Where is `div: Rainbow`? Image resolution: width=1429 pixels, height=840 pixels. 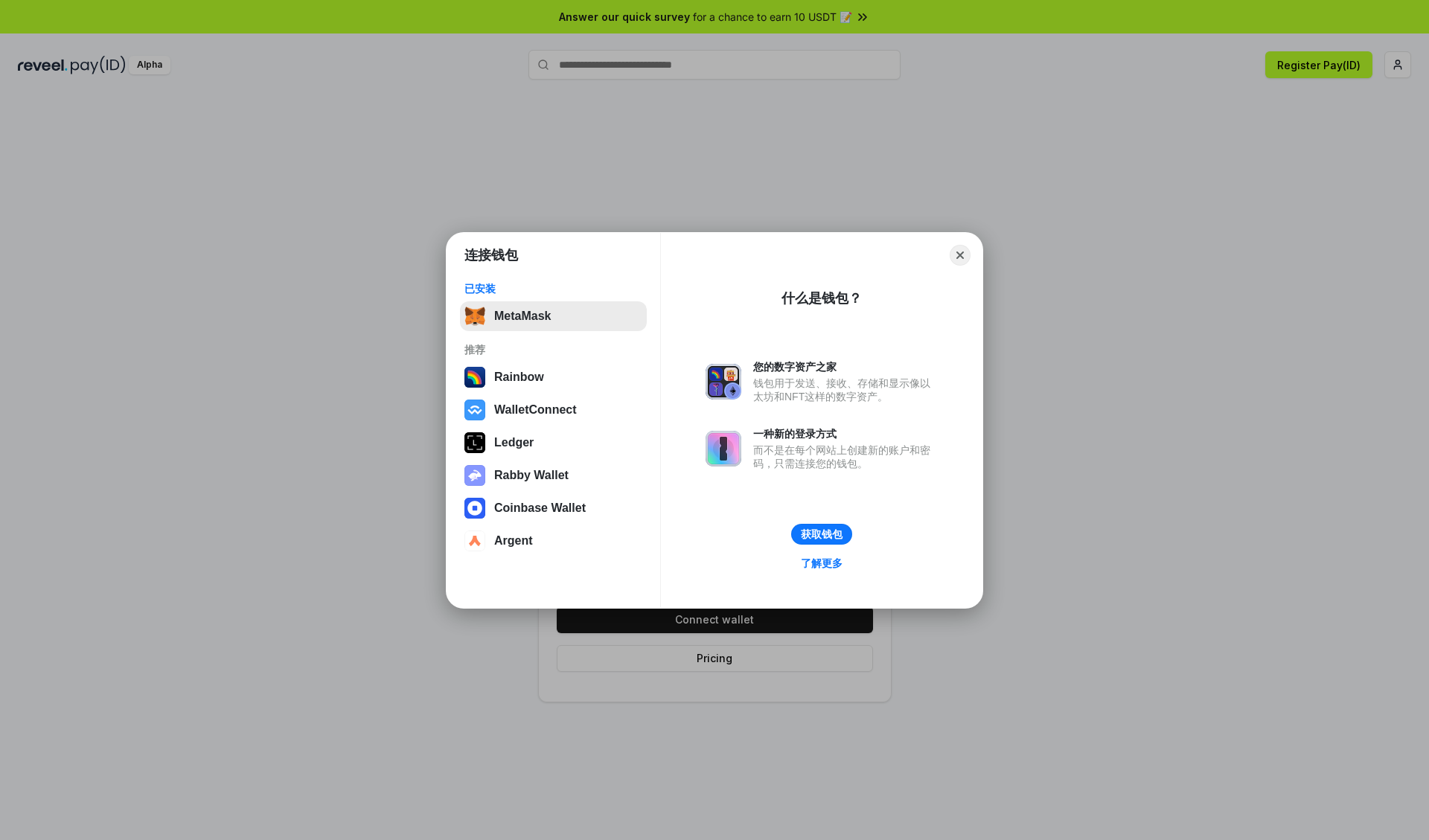 div: Rainbow is located at coordinates (518, 377).